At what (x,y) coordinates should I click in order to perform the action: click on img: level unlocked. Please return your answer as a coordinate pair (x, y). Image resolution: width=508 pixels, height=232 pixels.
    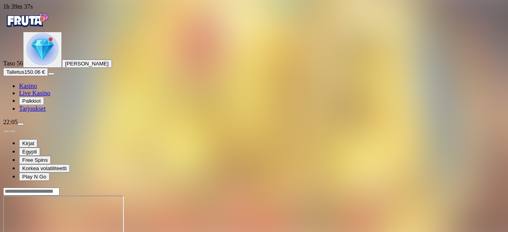
    Looking at the image, I should click on (42, 49).